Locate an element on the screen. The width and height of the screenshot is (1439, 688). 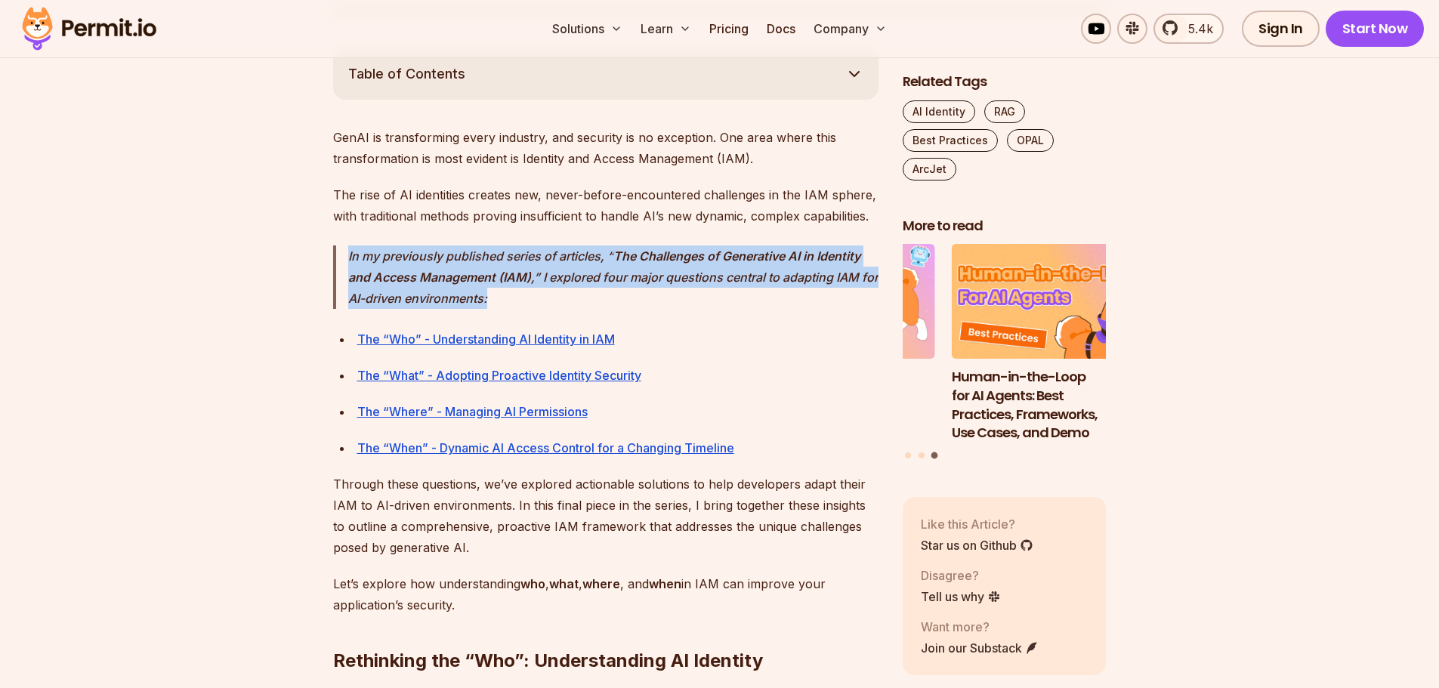
button: Go to slide 1 is located at coordinates (908, 456).